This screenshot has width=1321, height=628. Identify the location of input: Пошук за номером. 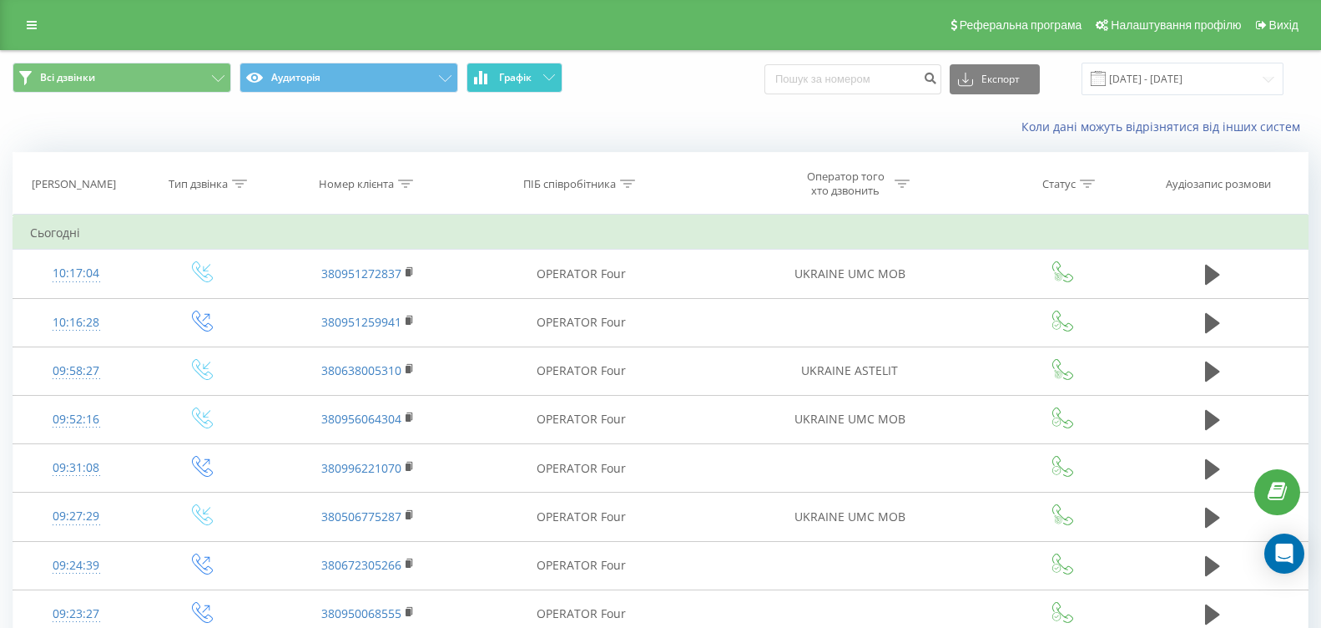
(853, 79).